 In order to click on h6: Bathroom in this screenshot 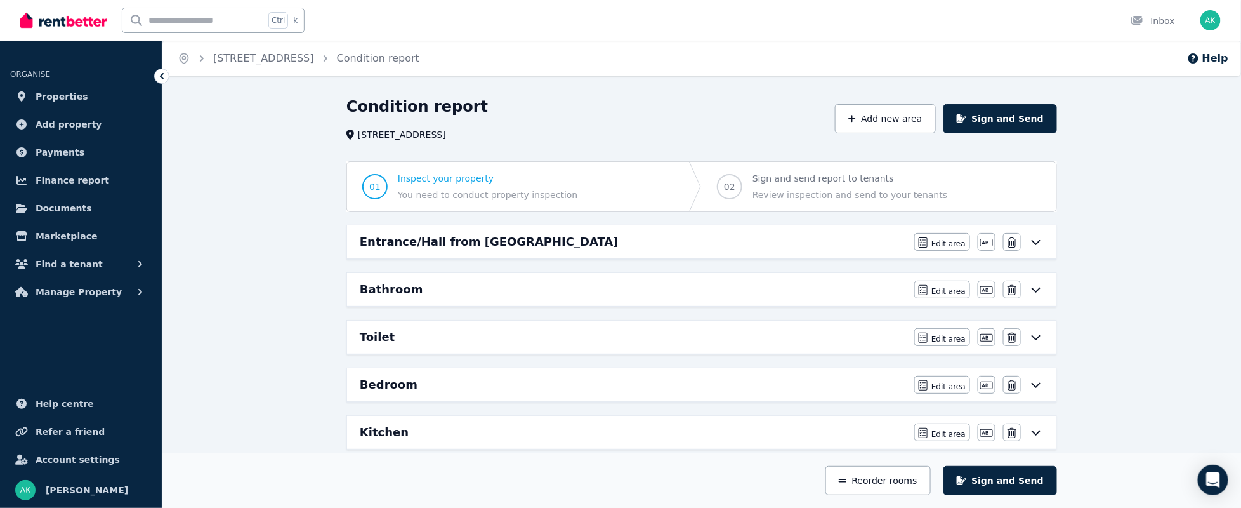, I will do `click(391, 289)`.